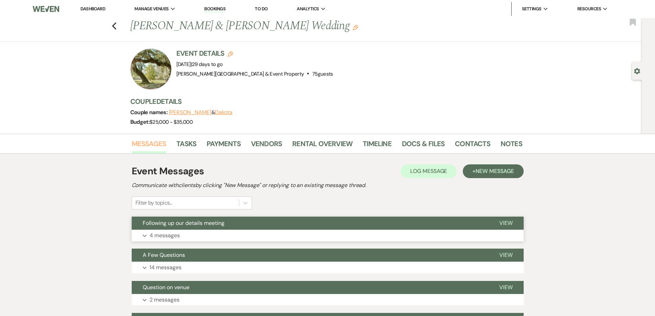 The image size is (655, 316). Describe the element at coordinates (328, 268) in the screenshot. I see `button: 14 messages` at that location.